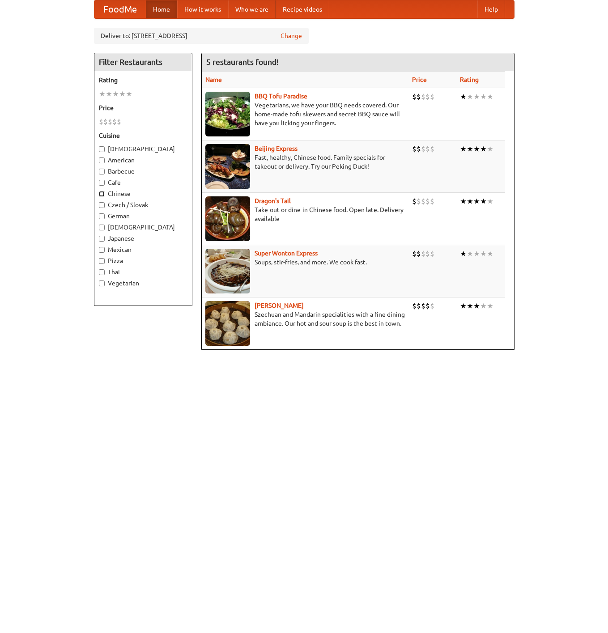 This screenshot has width=608, height=633. I want to click on ng-pluralize: 5 restaurants found!, so click(243, 62).